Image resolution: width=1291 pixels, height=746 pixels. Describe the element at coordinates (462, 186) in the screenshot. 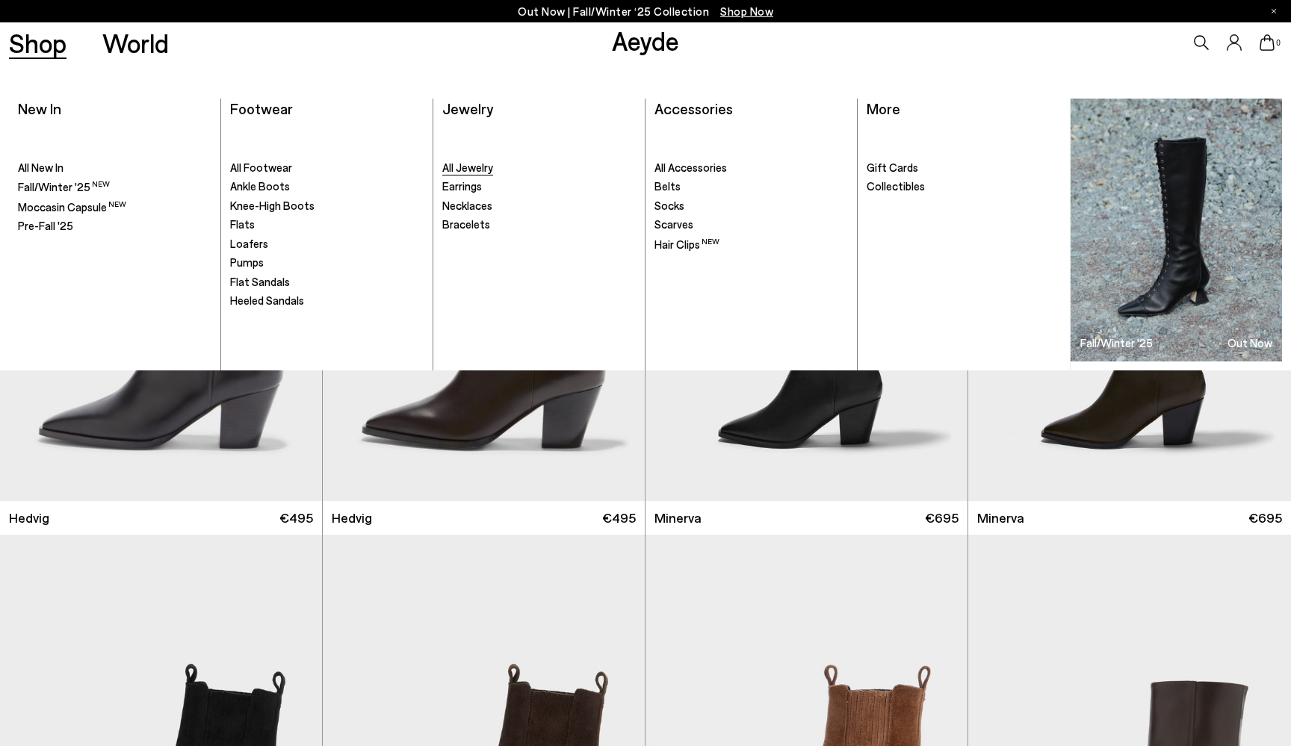

I see `span: Earrings` at that location.